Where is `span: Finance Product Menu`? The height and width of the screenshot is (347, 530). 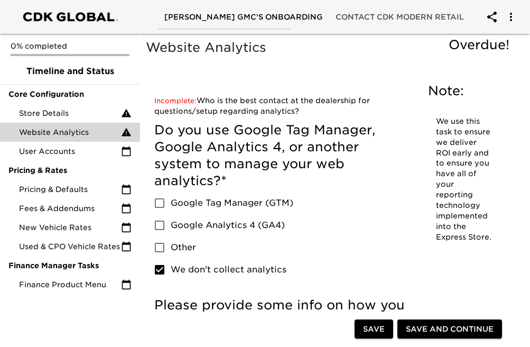
span: Finance Product Menu is located at coordinates (70, 284).